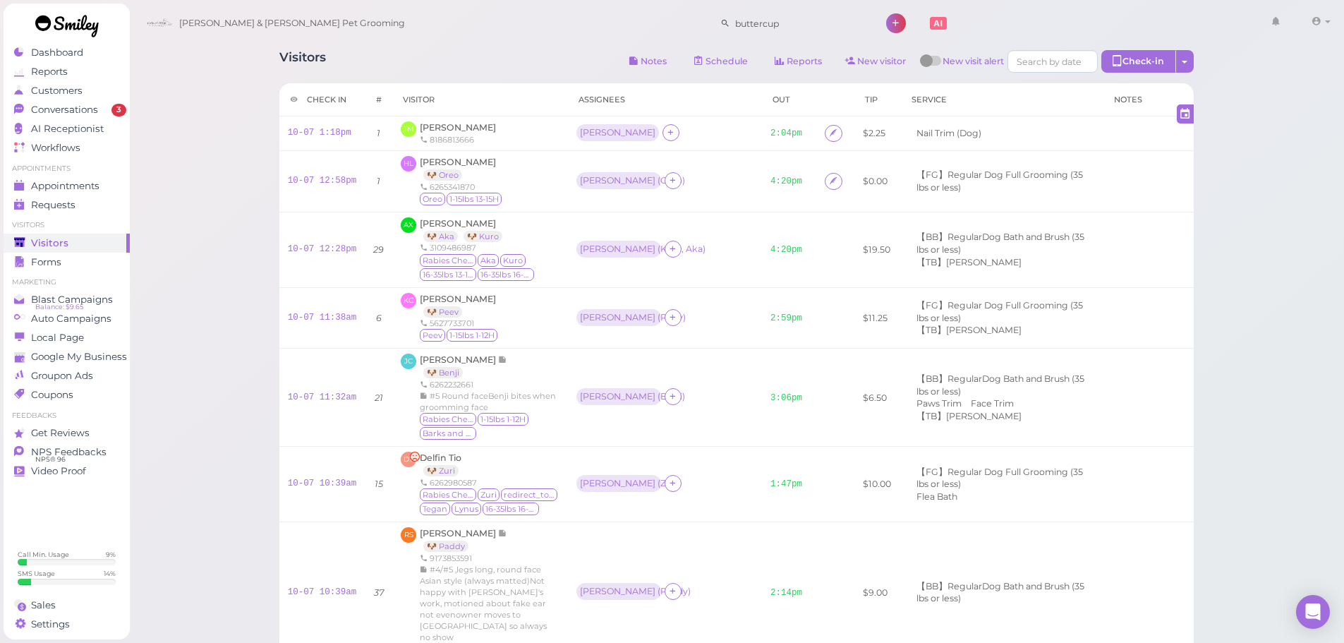  I want to click on td: $6.50, so click(877, 397).